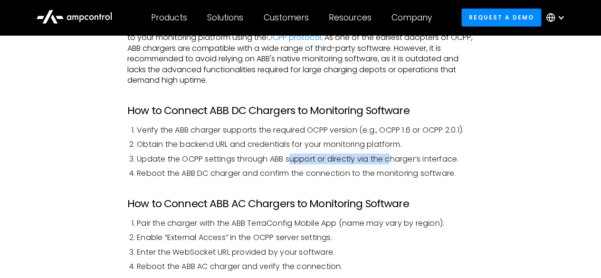 The image size is (601, 278). What do you see at coordinates (305, 266) in the screenshot?
I see `li: Reboot the ABB AC charger and verify the connection.` at bounding box center [305, 266].